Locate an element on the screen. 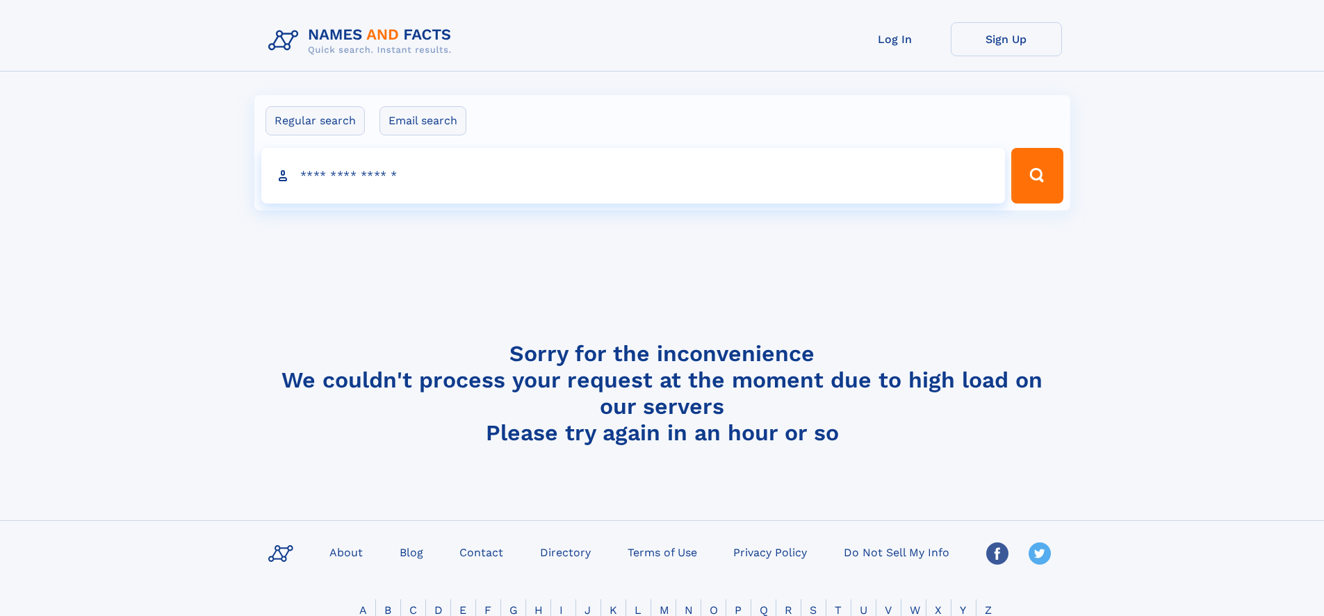  button: Search Button is located at coordinates (1037, 176).